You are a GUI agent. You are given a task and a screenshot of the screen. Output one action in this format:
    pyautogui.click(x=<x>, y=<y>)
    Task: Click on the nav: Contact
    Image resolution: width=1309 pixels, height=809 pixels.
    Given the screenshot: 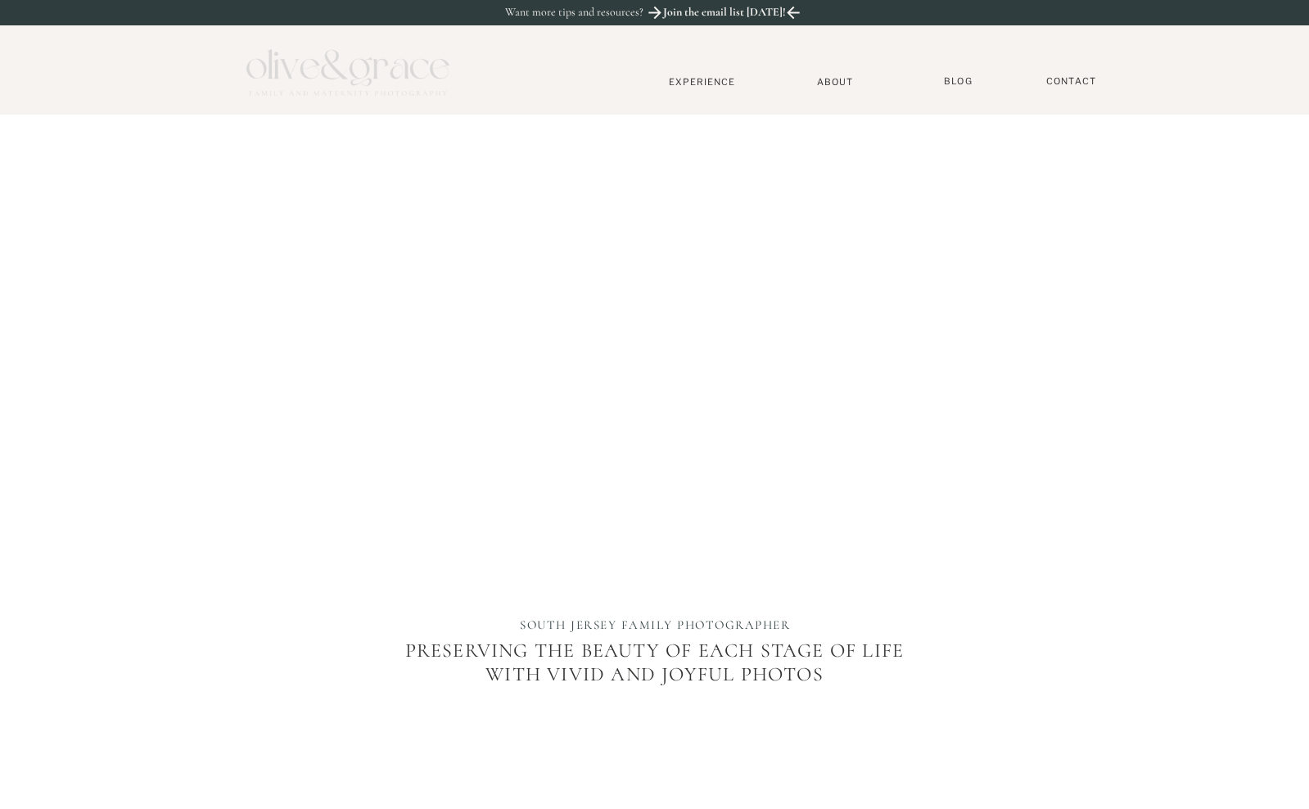 What is the action you would take?
    pyautogui.click(x=1071, y=81)
    